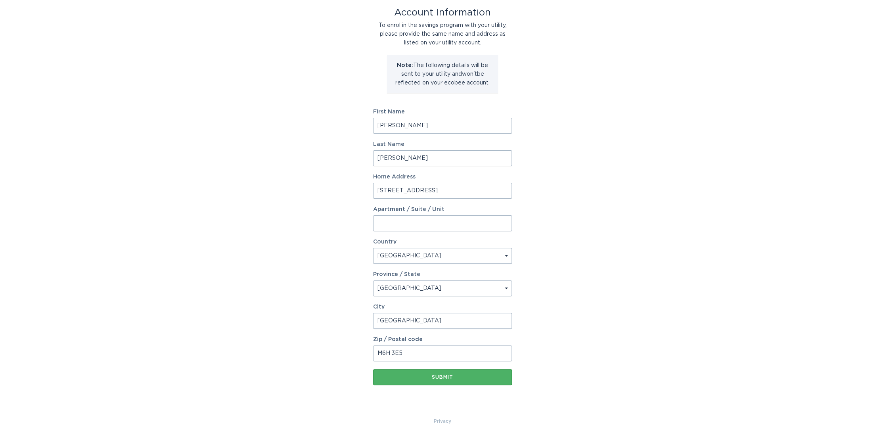 This screenshot has width=885, height=437. What do you see at coordinates (443, 339) in the screenshot?
I see `label: Zip / Postal code` at bounding box center [443, 339].